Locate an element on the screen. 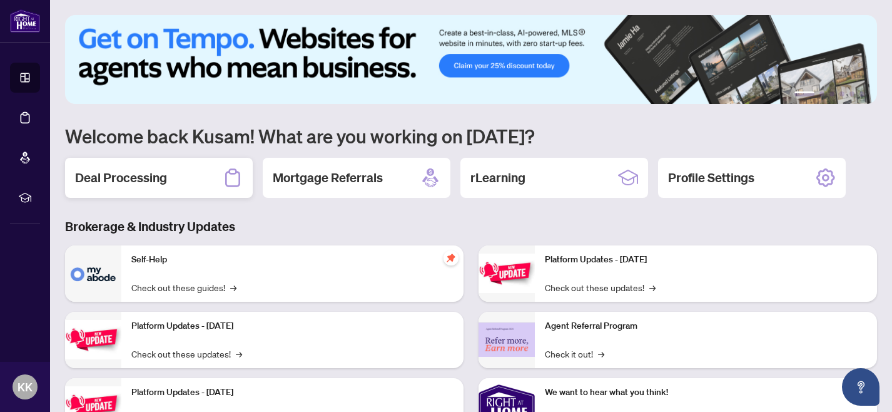 This screenshot has width=892, height=412. span: KK is located at coordinates (25, 387).